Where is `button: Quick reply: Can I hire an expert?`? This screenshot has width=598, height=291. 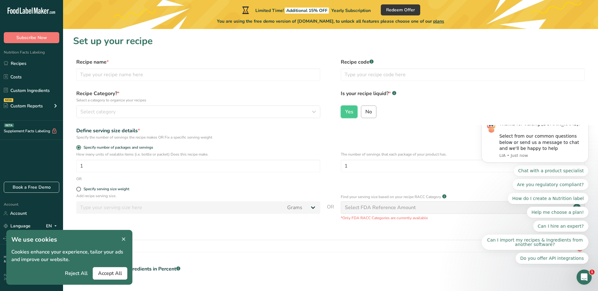 button: Quick reply: Can I hire an expert? is located at coordinates (89, 101).